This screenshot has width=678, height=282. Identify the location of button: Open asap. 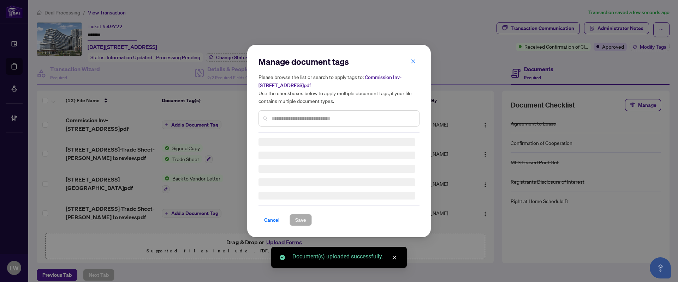
(660, 268).